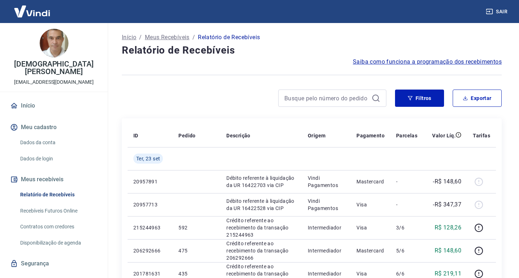 Image resolution: width=519 pixels, height=278 pixels. What do you see at coordinates (448, 251) in the screenshot?
I see `p: R$ 148,60` at bounding box center [448, 251].